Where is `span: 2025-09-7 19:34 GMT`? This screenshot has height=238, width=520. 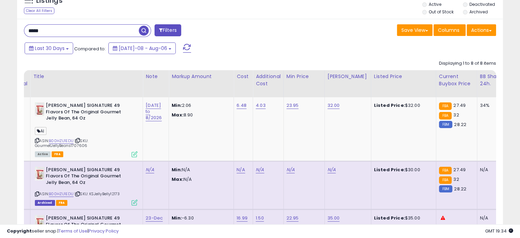 span: 2025-09-7 19:34 GMT is located at coordinates (499, 230).